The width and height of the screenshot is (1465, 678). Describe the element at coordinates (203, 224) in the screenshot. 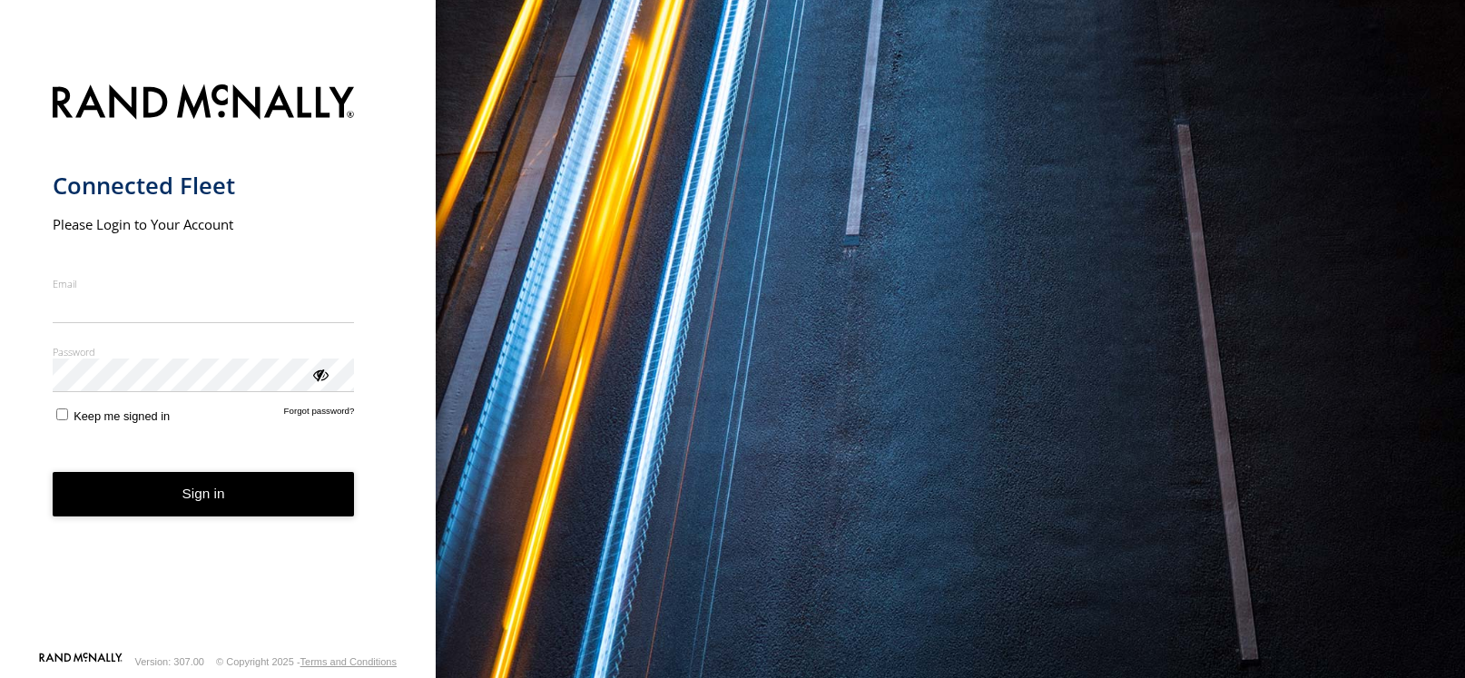

I see `h2: Please Login to Your Account` at that location.